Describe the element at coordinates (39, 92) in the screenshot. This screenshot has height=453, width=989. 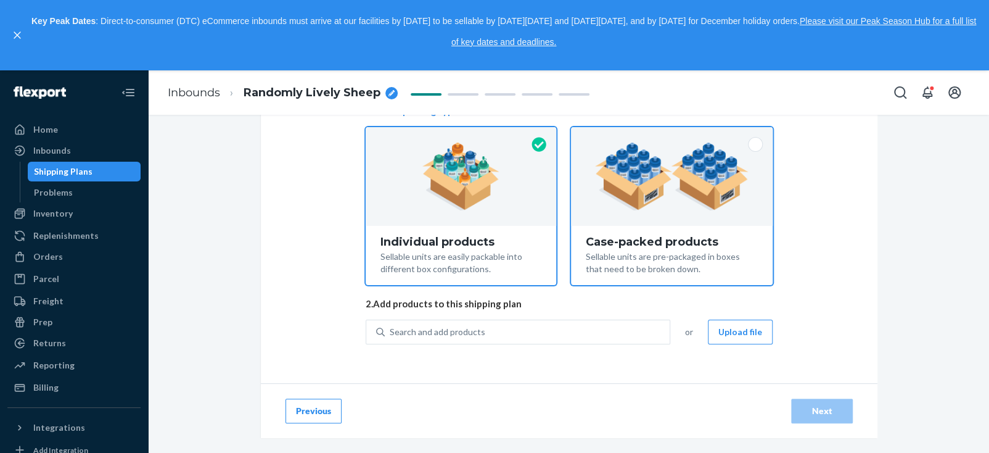
I see `img: Flexport logo` at that location.